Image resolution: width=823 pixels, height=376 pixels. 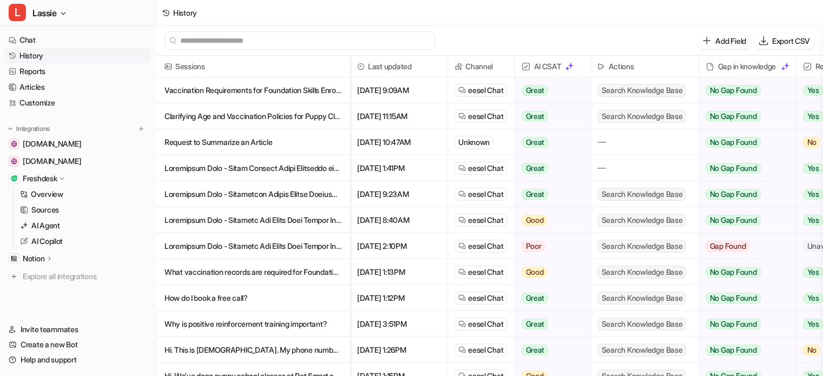 I want to click on p: Overview, so click(x=47, y=194).